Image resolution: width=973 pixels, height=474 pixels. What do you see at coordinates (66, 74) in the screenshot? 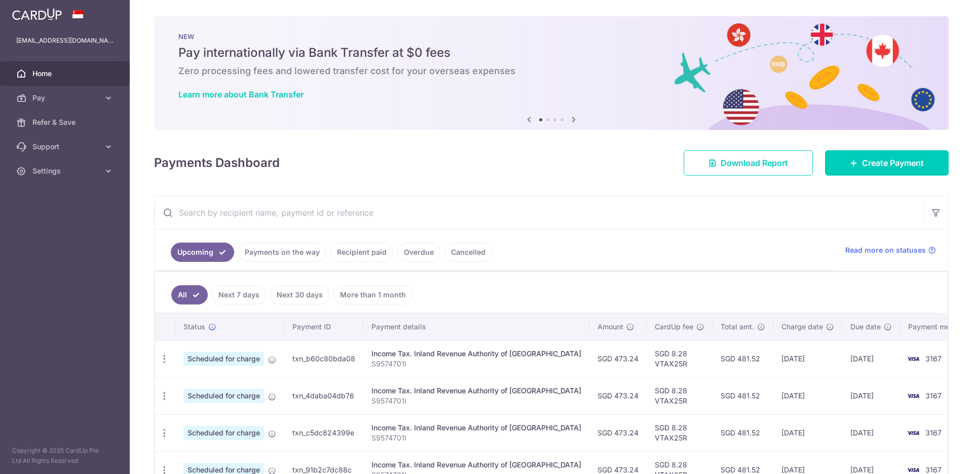
I see `span: Home` at bounding box center [66, 74].